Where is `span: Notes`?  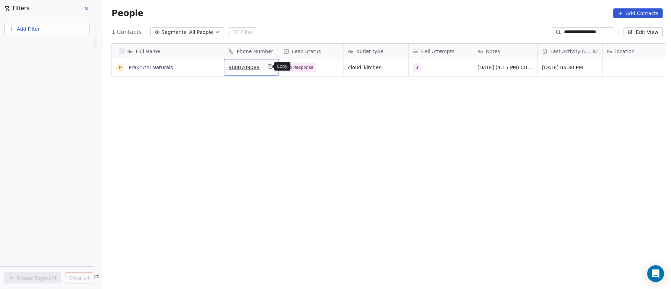 span: Notes is located at coordinates (492, 51).